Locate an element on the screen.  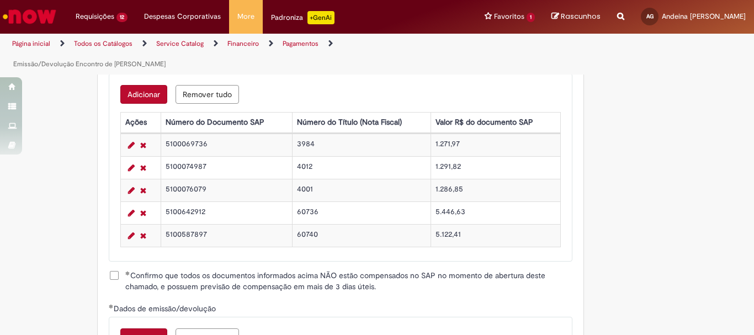
td: 5100069736 is located at coordinates (226, 145).